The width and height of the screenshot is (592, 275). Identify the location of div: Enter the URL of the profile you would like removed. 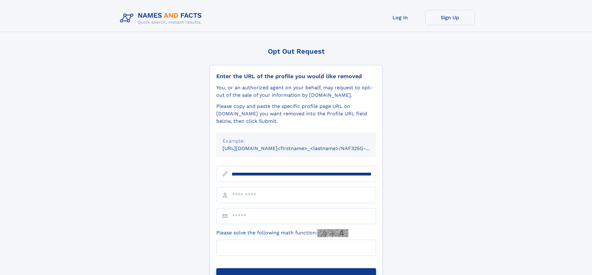
(296, 76).